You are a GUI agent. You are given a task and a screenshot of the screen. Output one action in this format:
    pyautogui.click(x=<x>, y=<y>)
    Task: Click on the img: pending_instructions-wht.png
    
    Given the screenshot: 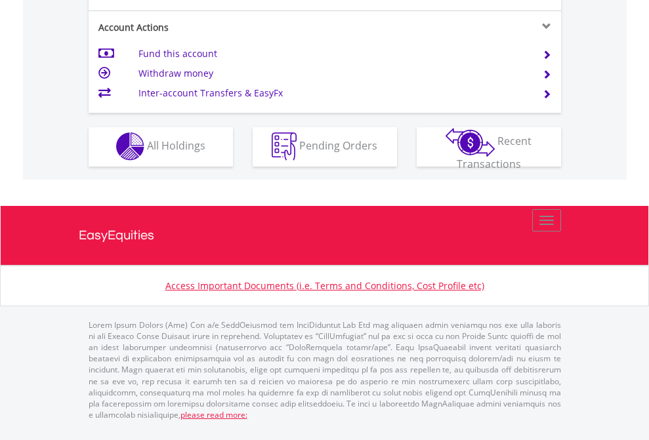 What is the action you would take?
    pyautogui.click(x=284, y=146)
    